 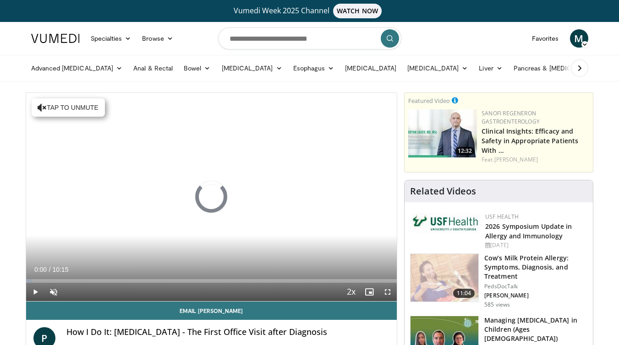 I want to click on a: USF Health, so click(x=502, y=217).